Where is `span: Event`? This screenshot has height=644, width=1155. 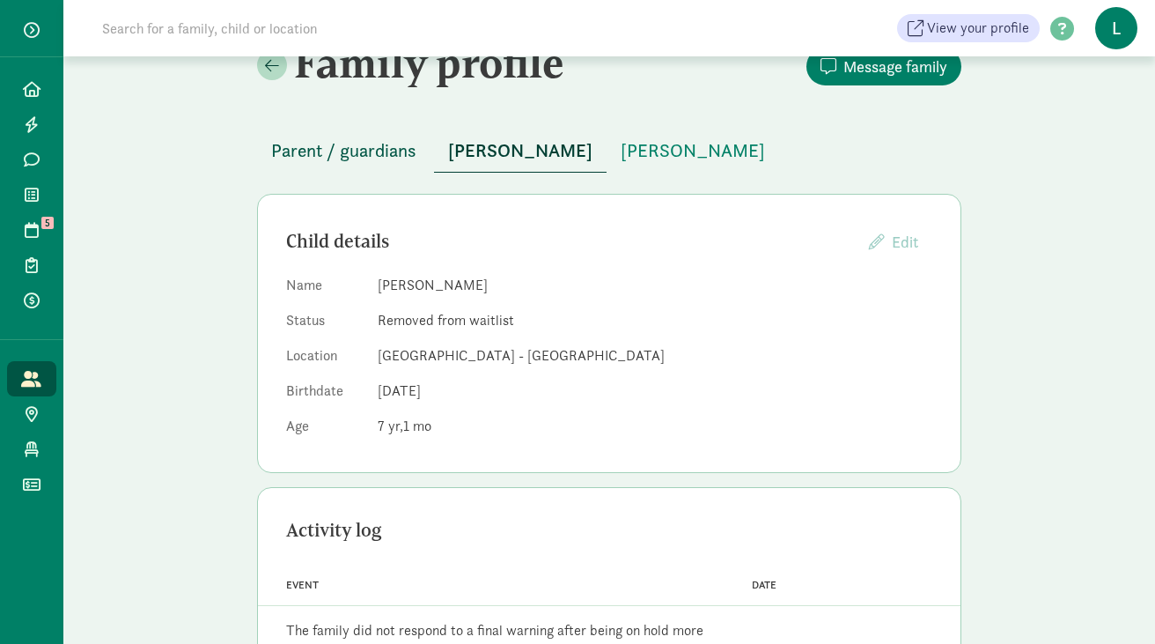 span: Event is located at coordinates (302, 585).